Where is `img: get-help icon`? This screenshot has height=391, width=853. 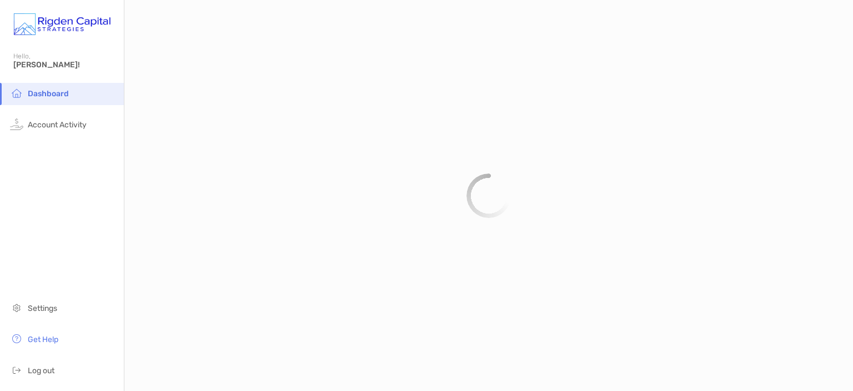 img: get-help icon is located at coordinates (17, 338).